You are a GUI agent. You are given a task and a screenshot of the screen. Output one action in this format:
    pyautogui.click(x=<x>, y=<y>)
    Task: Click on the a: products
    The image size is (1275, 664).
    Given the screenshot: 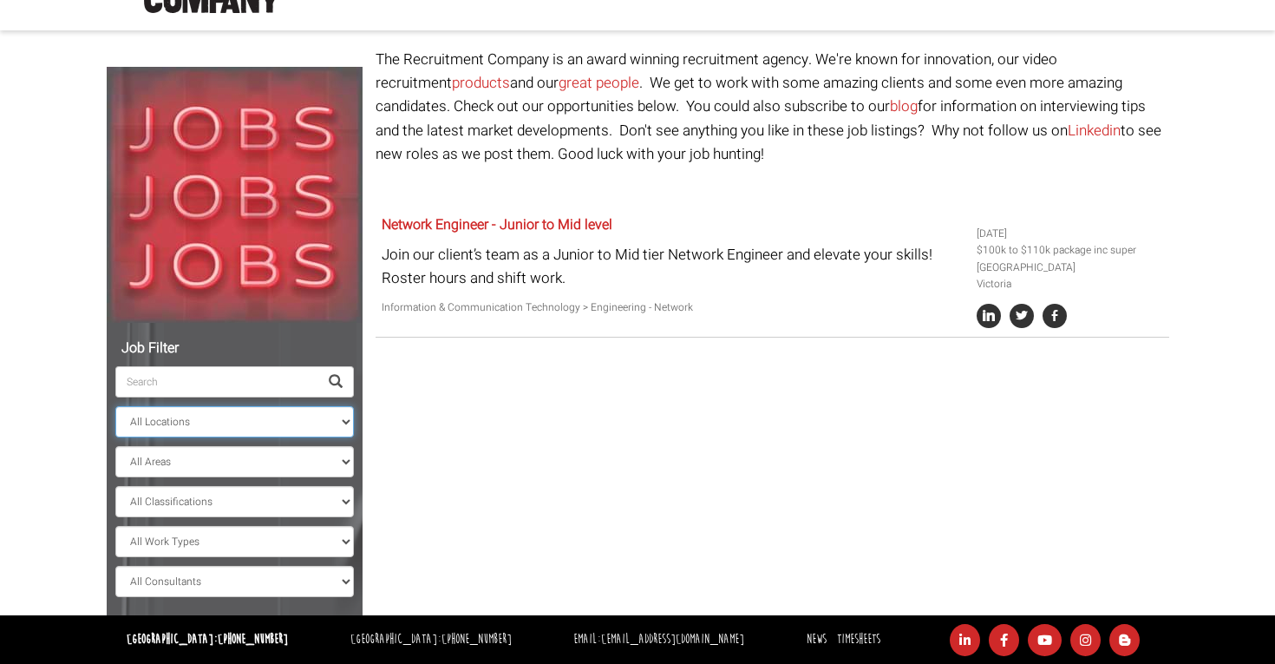 What is the action you would take?
    pyautogui.click(x=481, y=82)
    